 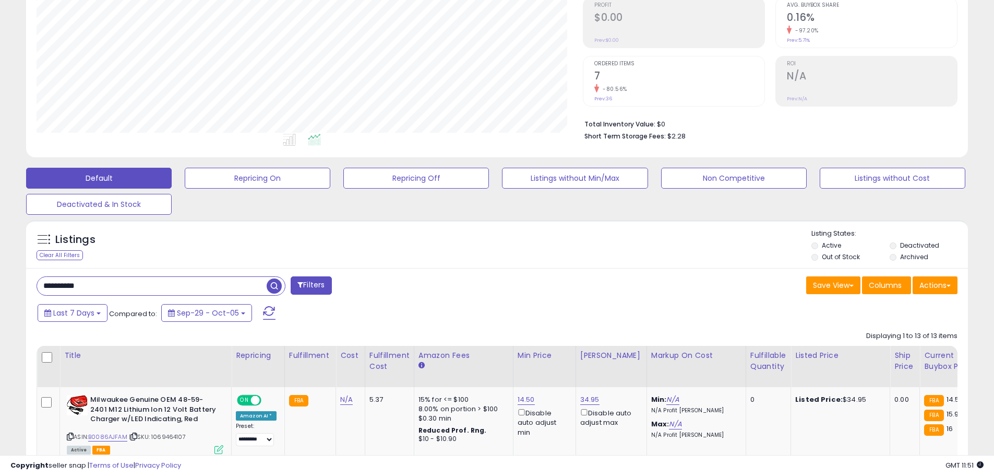 I want to click on div: Repricing, so click(x=258, y=355).